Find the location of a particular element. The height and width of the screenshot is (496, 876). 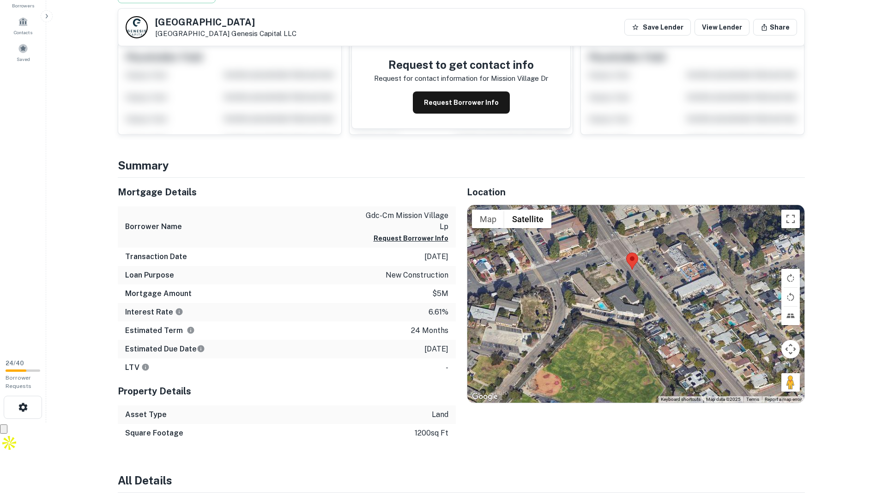

h6: Loan Purpose is located at coordinates (150, 275).